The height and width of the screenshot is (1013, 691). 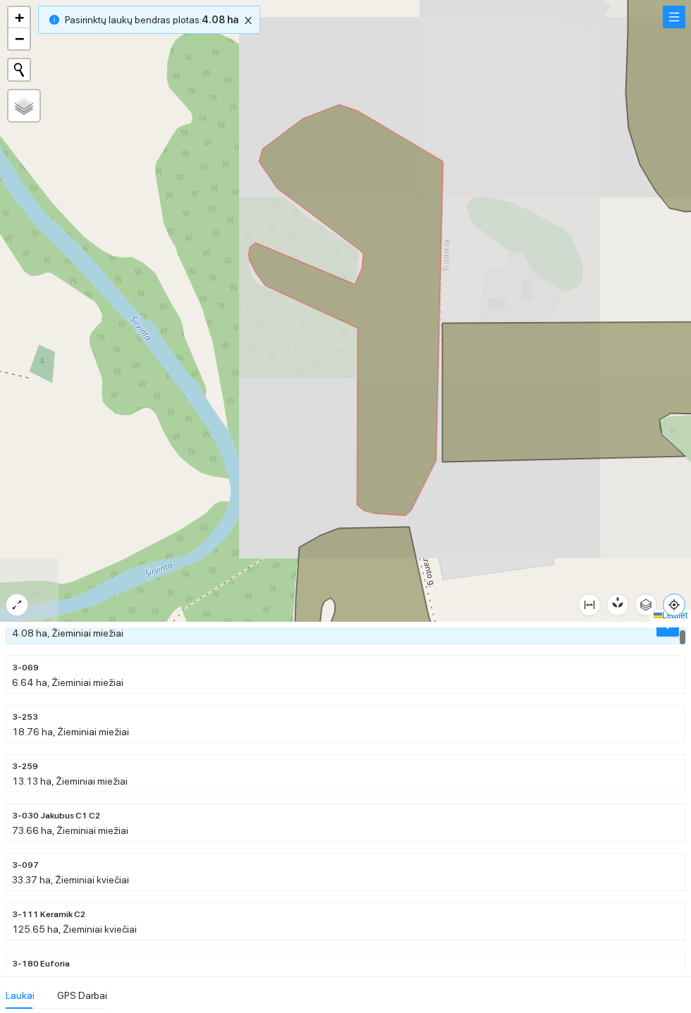 I want to click on span: Pasirinktų laukų bendras plotas :, so click(x=151, y=20).